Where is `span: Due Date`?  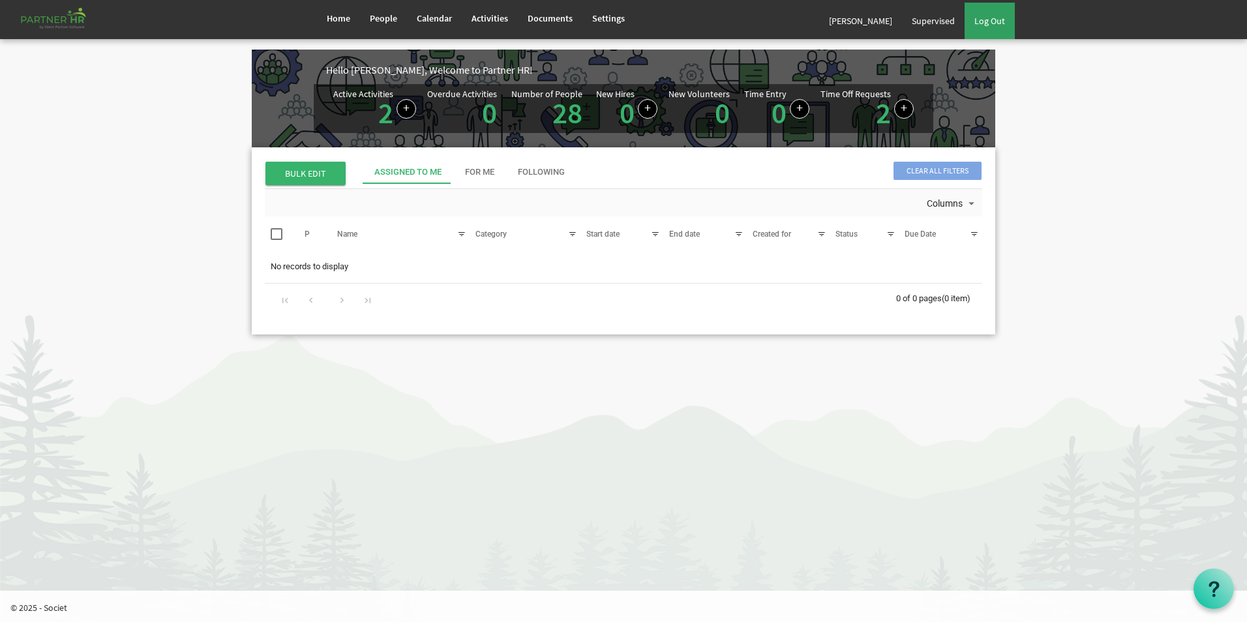 span: Due Date is located at coordinates (920, 234).